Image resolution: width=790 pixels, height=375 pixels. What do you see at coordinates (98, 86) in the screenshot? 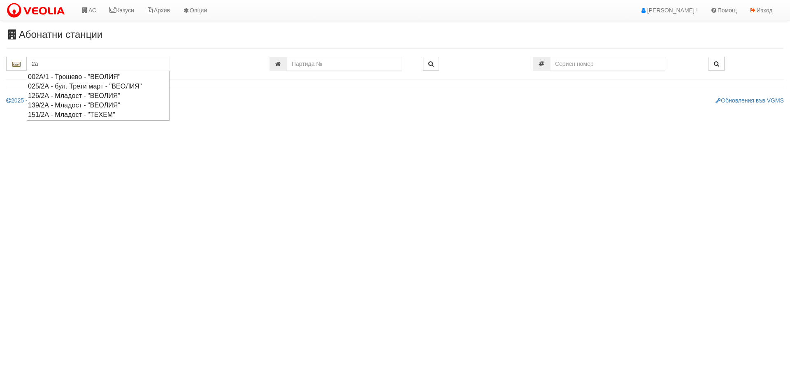
I see `div: 025/2А - бул. Трети март - "ВЕОЛИЯ"` at bounding box center [98, 86].